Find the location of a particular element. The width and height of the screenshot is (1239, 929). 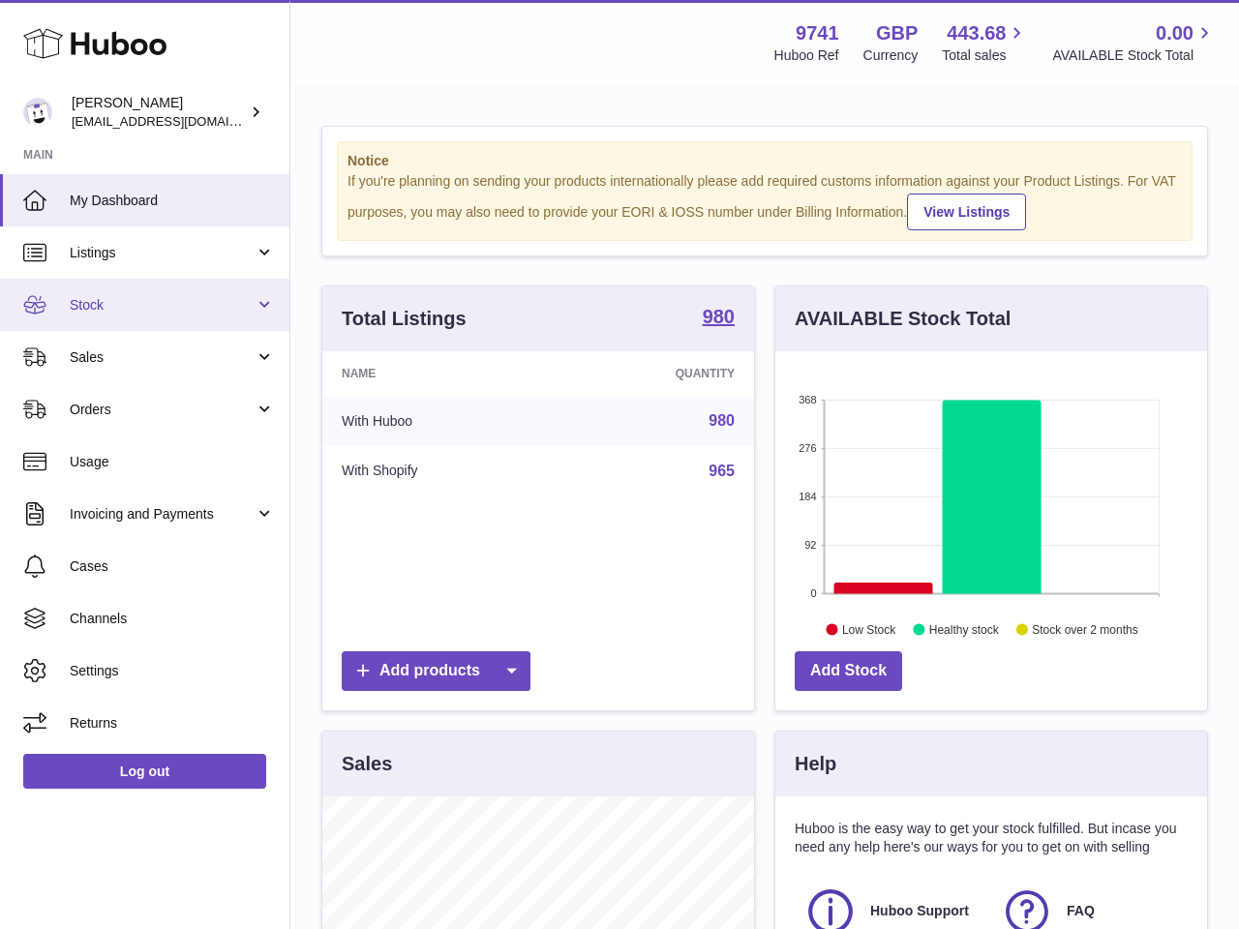

span: Returns is located at coordinates (172, 723).